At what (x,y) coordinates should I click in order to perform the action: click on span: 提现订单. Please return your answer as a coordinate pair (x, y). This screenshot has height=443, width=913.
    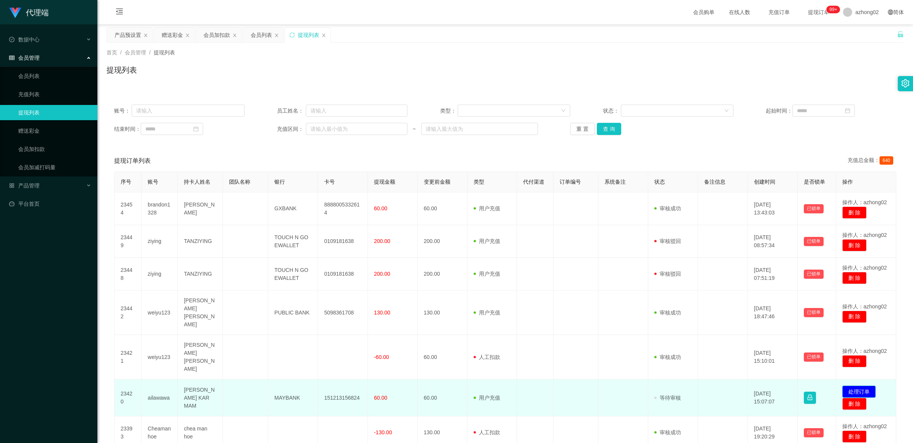
    Looking at the image, I should click on (819, 12).